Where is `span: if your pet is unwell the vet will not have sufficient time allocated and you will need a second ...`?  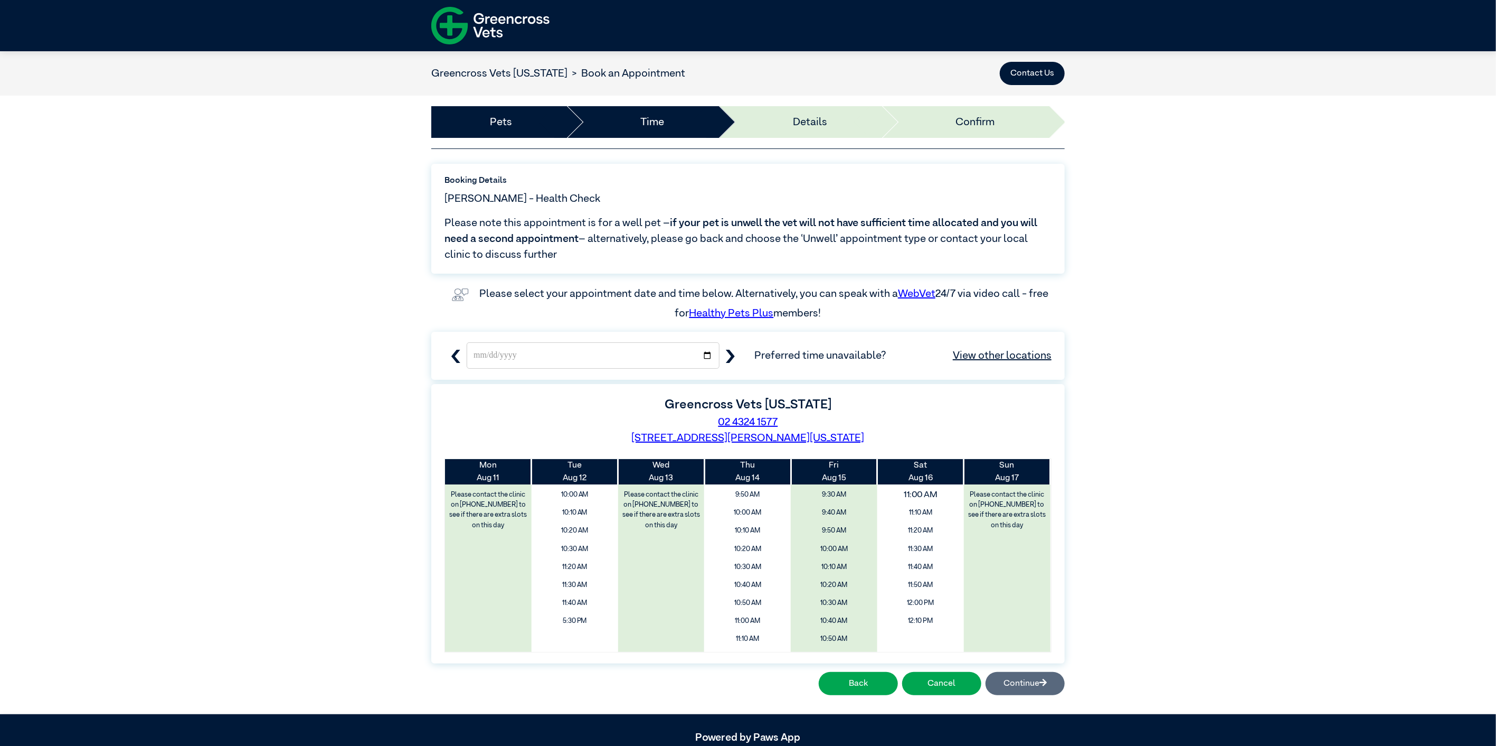 span: if your pet is unwell the vet will not have sufficient time allocated and you will need a second ... is located at coordinates (741, 231).